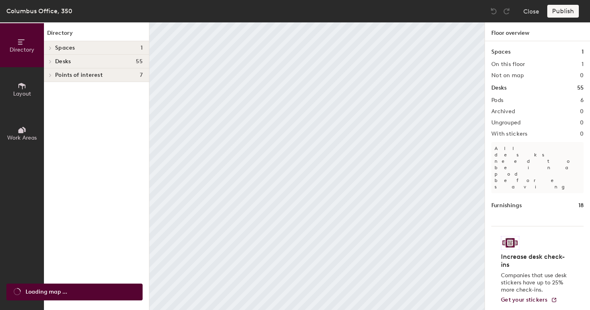  I want to click on span: Loading map ..., so click(46, 292).